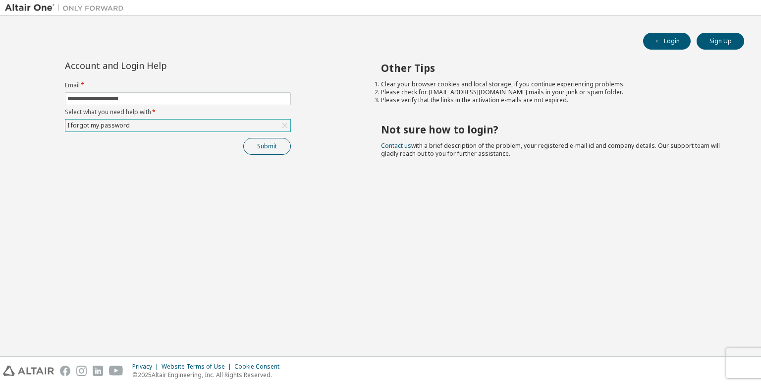 The image size is (761, 385). Describe the element at coordinates (116, 370) in the screenshot. I see `img: youtube.svg` at that location.